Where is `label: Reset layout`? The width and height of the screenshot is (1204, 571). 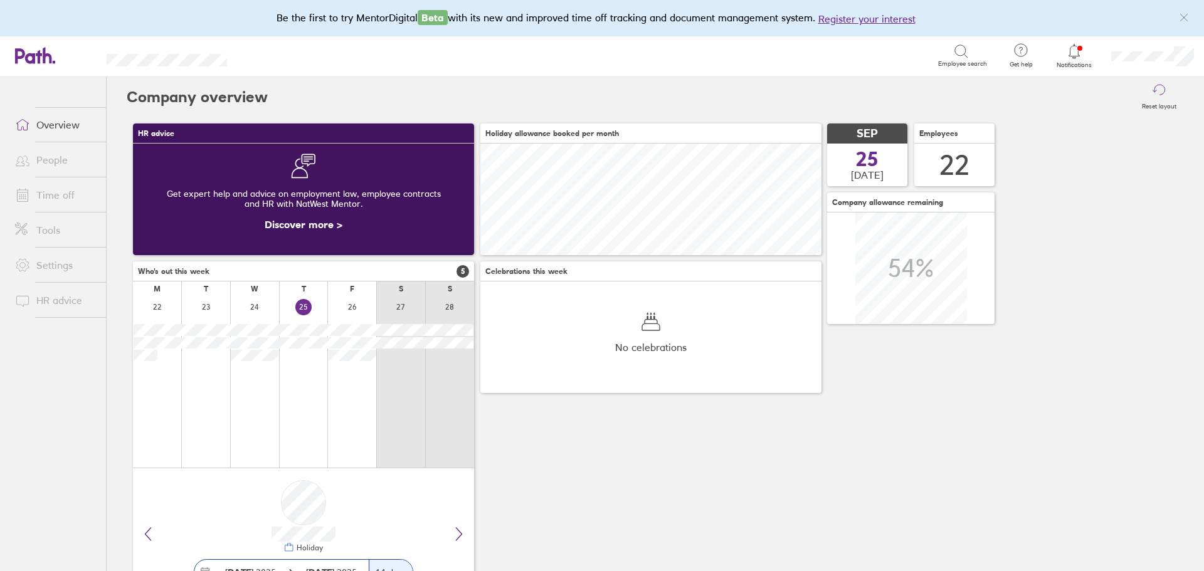 label: Reset layout is located at coordinates (1159, 105).